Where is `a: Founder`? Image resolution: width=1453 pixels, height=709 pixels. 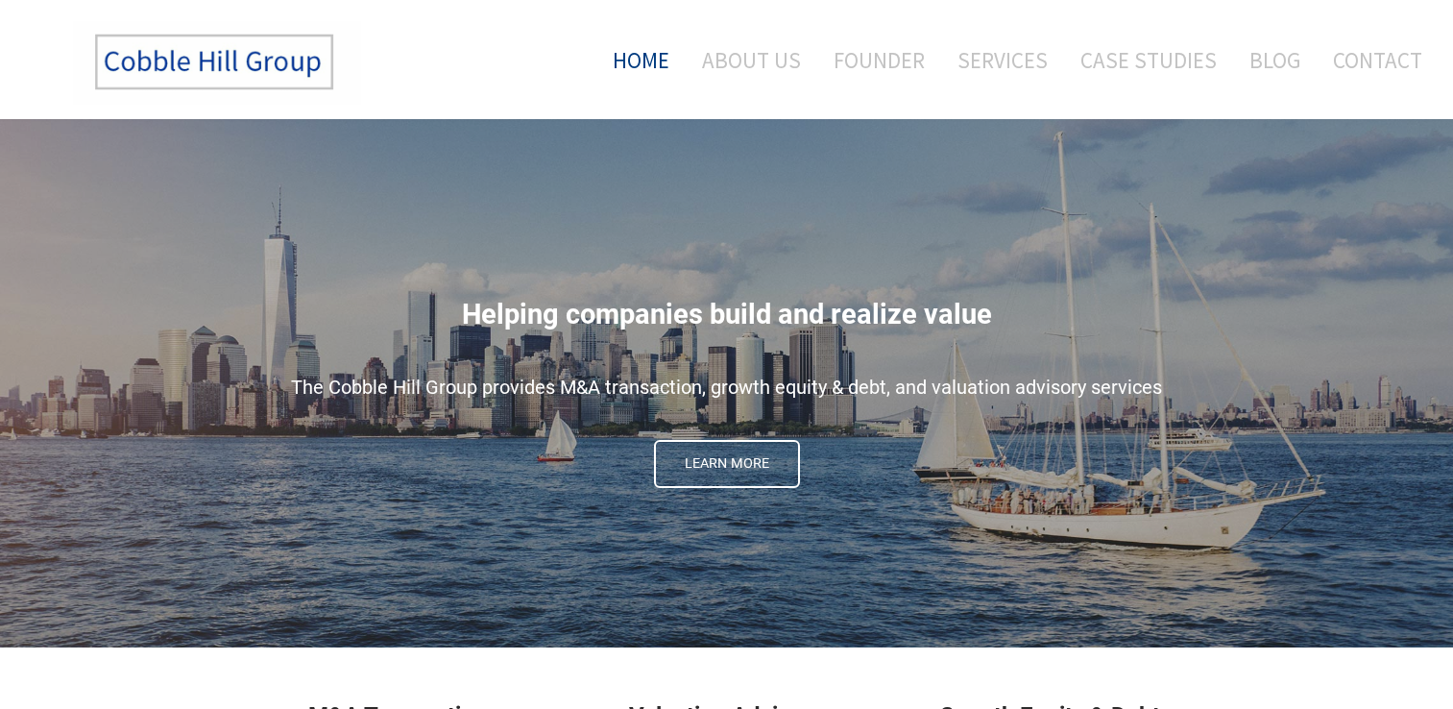 a: Founder is located at coordinates (879, 60).